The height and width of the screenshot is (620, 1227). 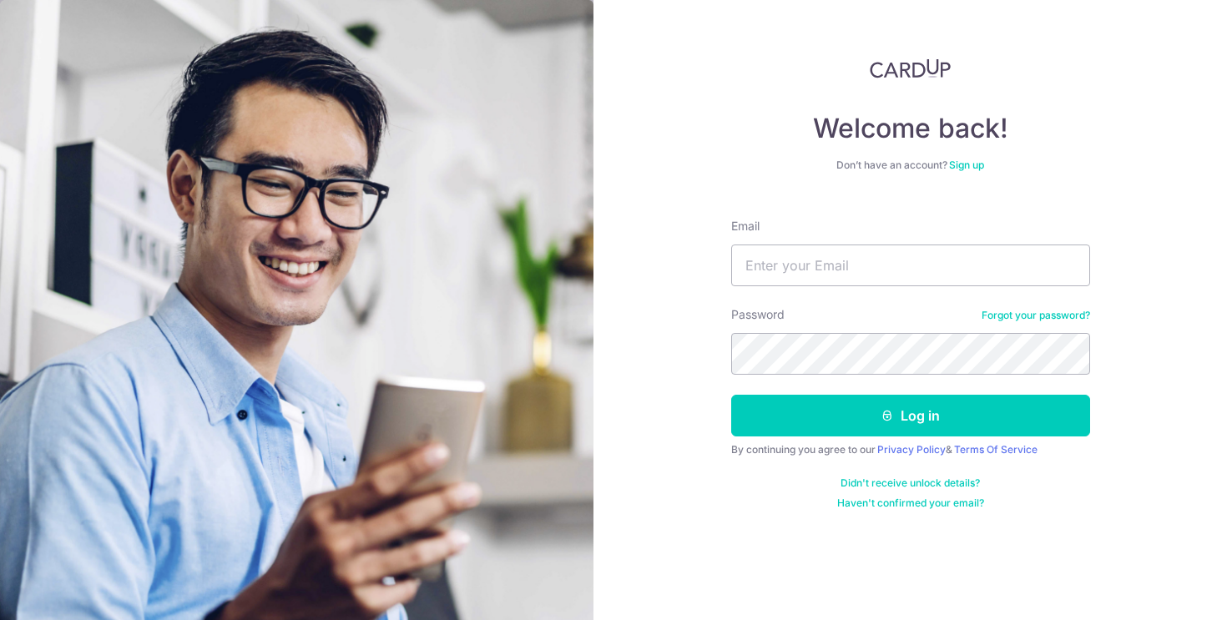 What do you see at coordinates (911, 503) in the screenshot?
I see `a: Haven't confirmed your email?` at bounding box center [911, 503].